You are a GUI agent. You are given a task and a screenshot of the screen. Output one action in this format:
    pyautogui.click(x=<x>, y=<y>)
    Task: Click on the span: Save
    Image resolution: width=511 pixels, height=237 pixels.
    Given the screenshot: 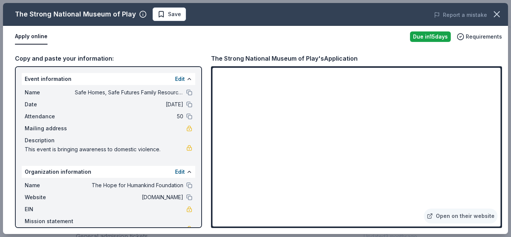 What is the action you would take?
    pyautogui.click(x=174, y=14)
    